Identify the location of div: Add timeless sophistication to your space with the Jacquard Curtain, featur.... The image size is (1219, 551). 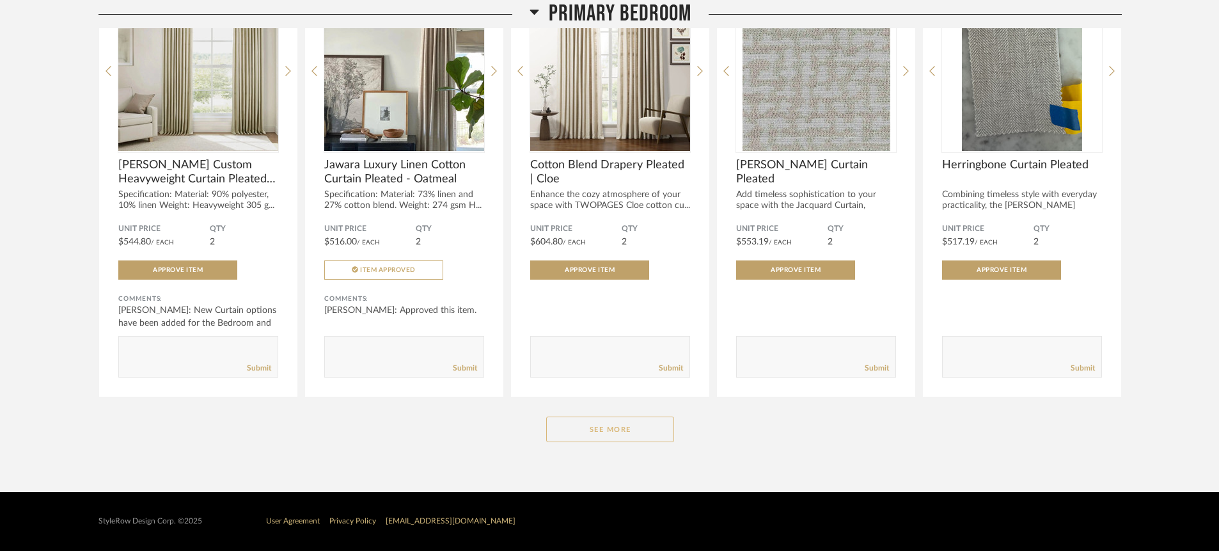
(816, 205).